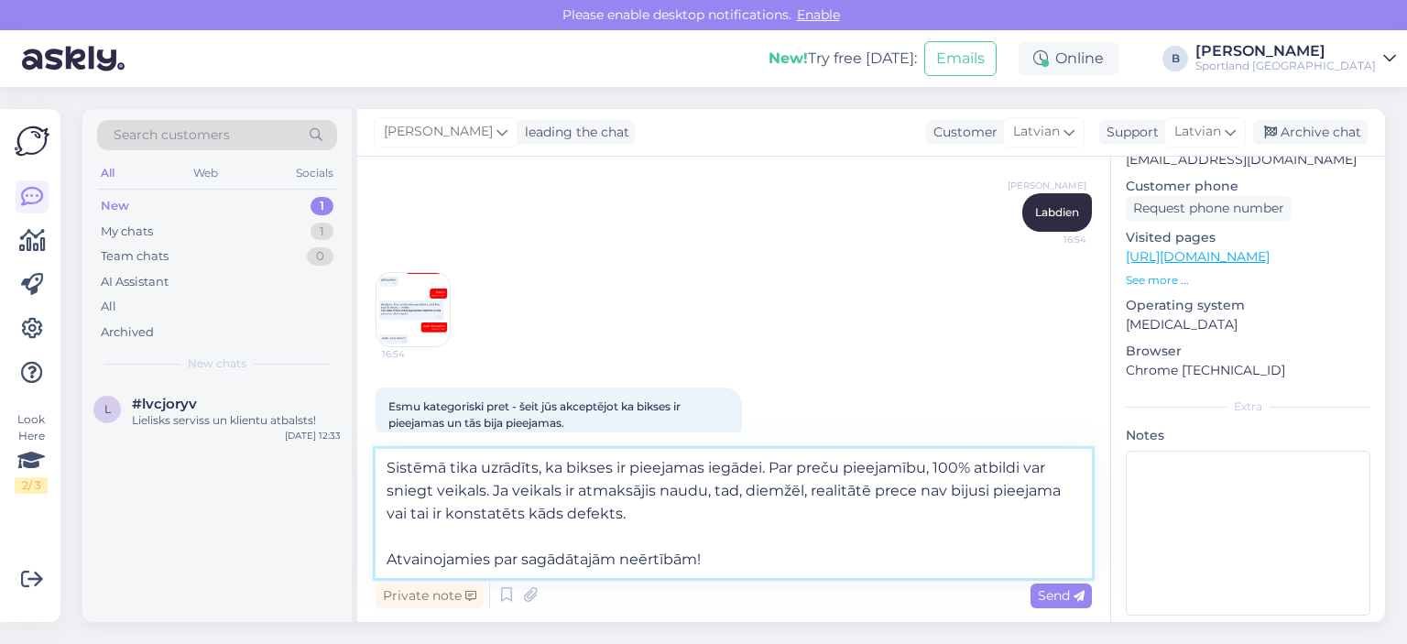 Image resolution: width=1407 pixels, height=644 pixels. I want to click on p: Operating system, so click(1248, 305).